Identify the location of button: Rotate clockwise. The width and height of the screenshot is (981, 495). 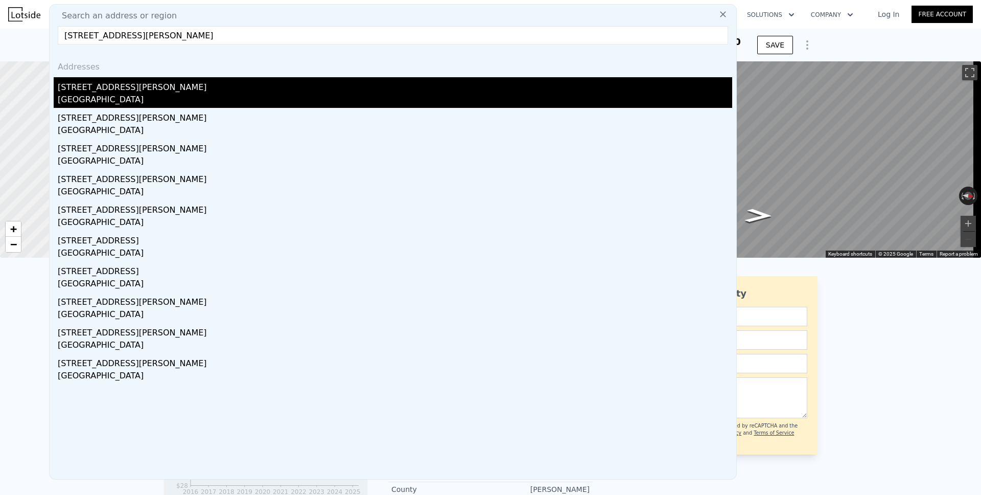
(975, 196).